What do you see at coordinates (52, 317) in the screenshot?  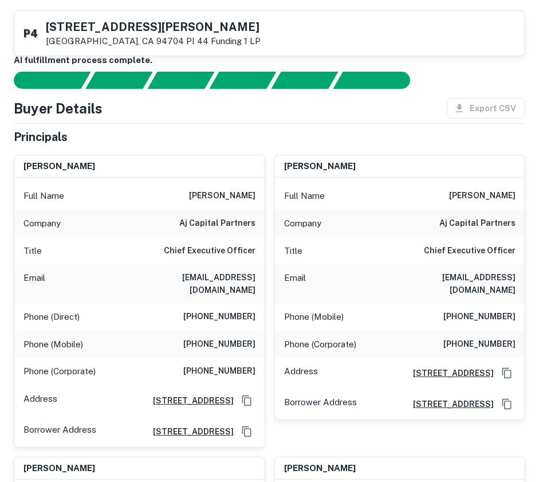 I see `p: Phone (Direct)` at bounding box center [52, 317].